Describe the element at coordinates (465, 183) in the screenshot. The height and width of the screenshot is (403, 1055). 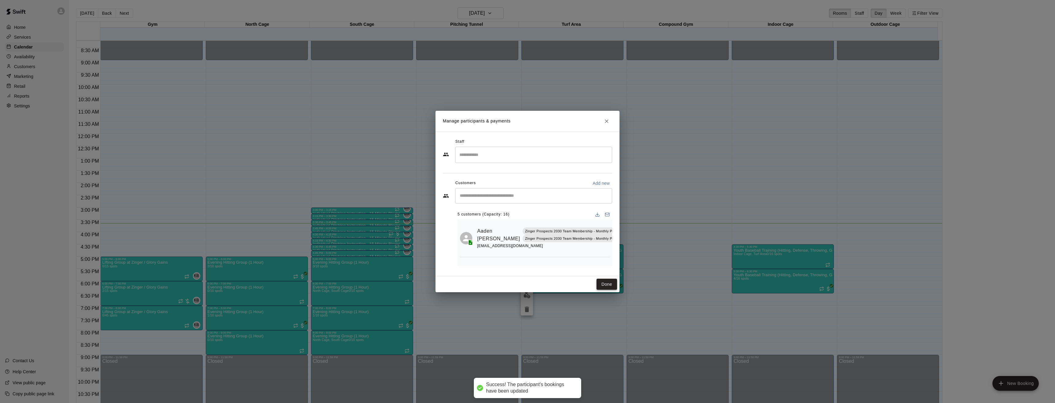
I see `span: Customers` at that location.